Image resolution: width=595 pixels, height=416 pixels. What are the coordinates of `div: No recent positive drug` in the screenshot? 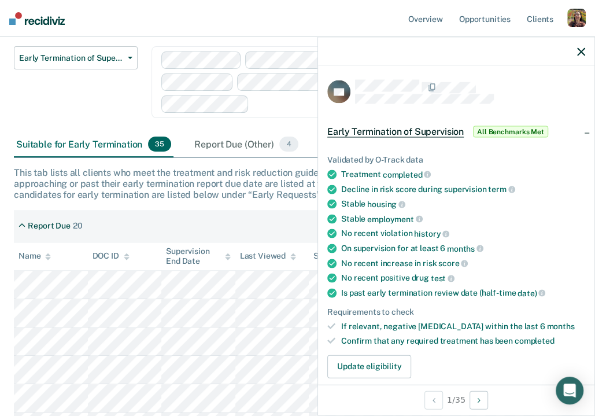 It's located at (464, 278).